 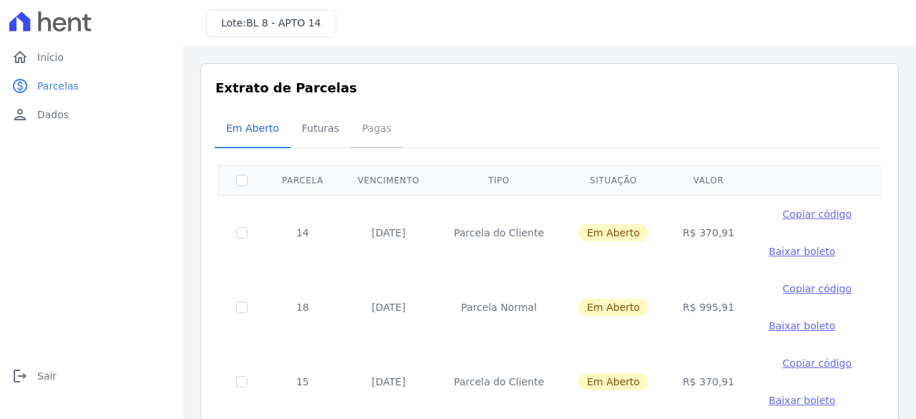 I want to click on h3: Extrato de Parcelas, so click(x=550, y=87).